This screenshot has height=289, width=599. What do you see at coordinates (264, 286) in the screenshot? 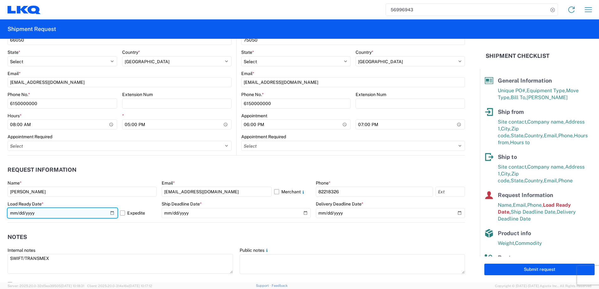
I see `a: Support` at bounding box center [264, 286].